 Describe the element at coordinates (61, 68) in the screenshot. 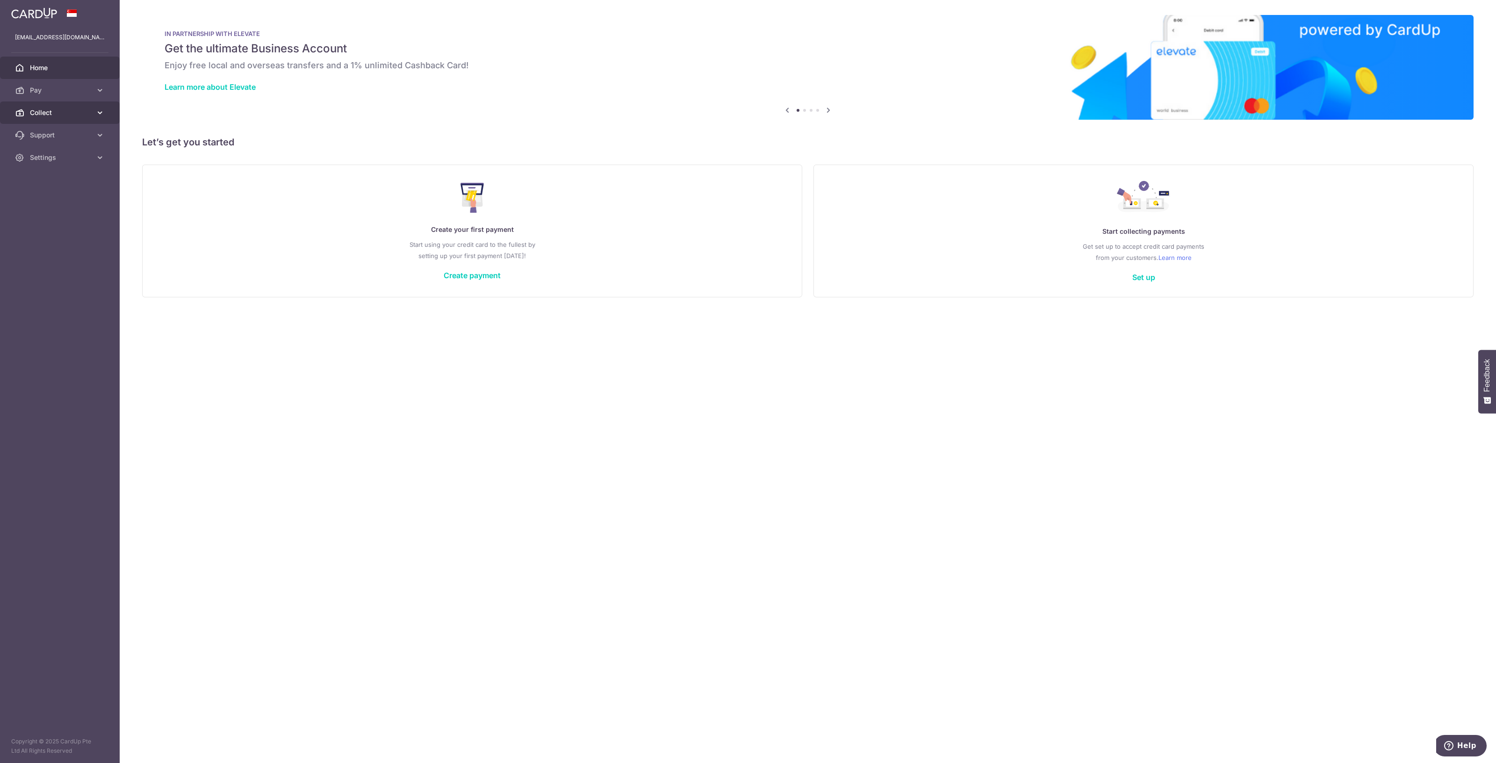

I see `span: Home` at that location.